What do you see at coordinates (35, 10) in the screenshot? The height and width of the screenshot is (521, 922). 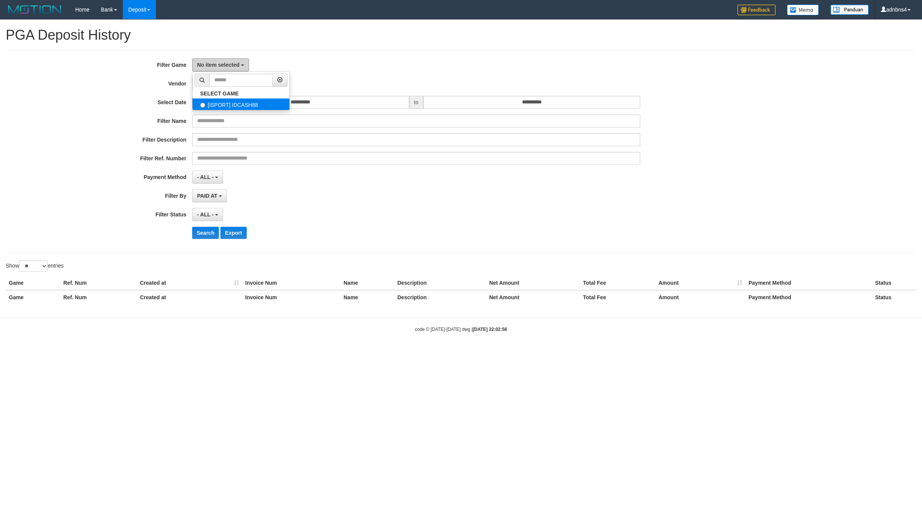 I see `img: MOTION_logo.png` at bounding box center [35, 10].